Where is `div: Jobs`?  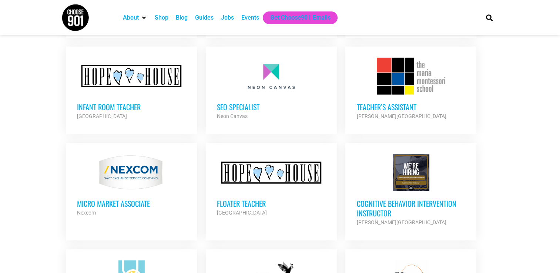
div: Jobs is located at coordinates (227, 18).